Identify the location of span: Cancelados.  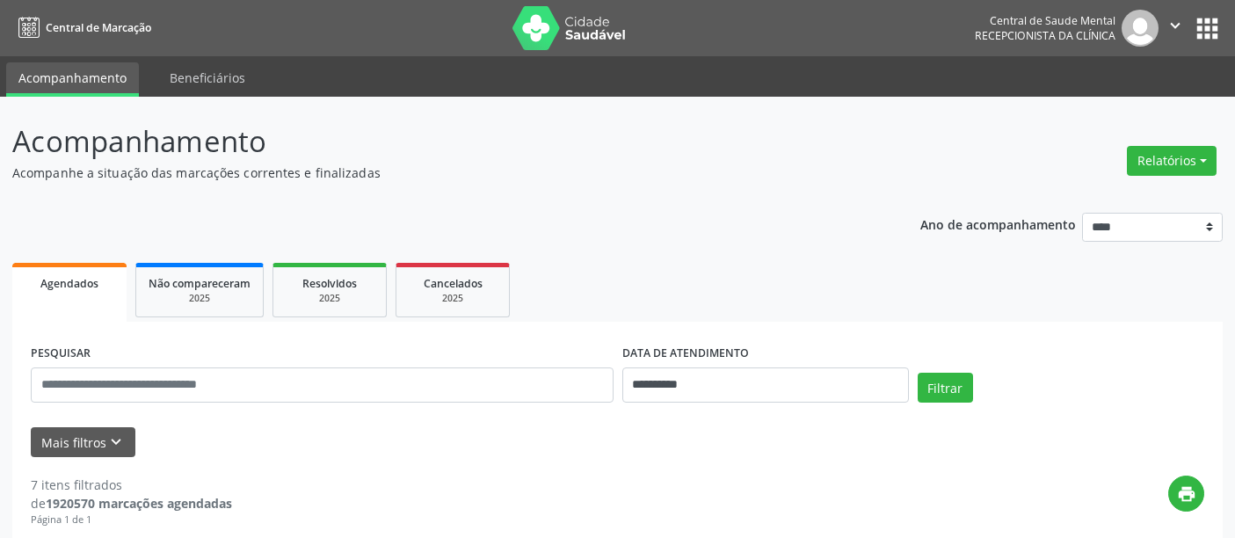
(453, 283).